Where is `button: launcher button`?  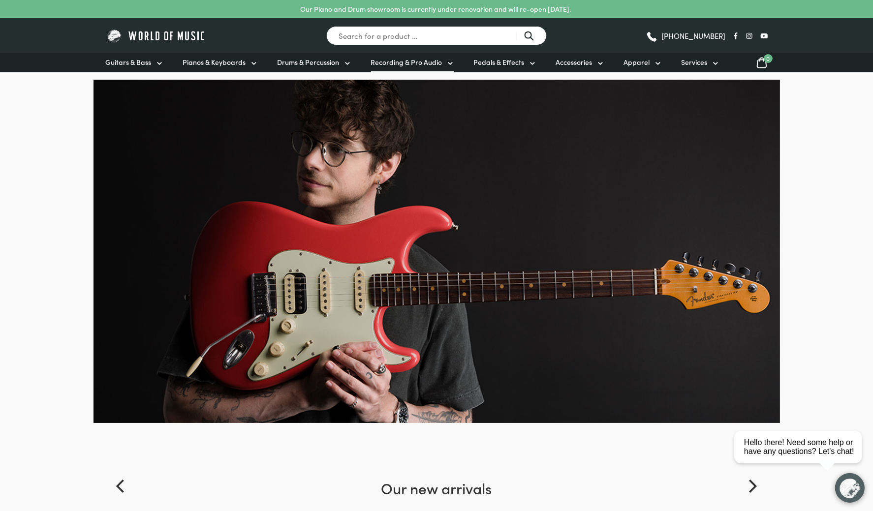 button: launcher button is located at coordinates (120, 85).